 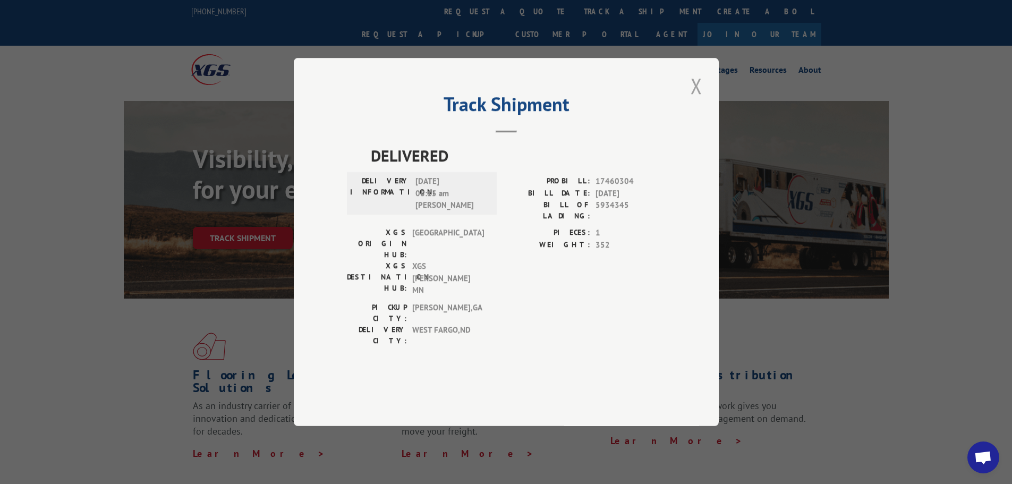 What do you see at coordinates (377, 335) in the screenshot?
I see `label: DELIVERY CITY:` at bounding box center [377, 335].